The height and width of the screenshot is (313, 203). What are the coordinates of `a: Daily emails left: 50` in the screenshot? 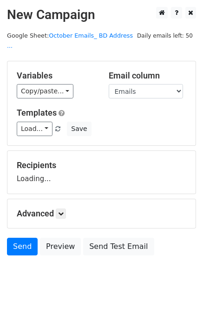 It's located at (165, 35).